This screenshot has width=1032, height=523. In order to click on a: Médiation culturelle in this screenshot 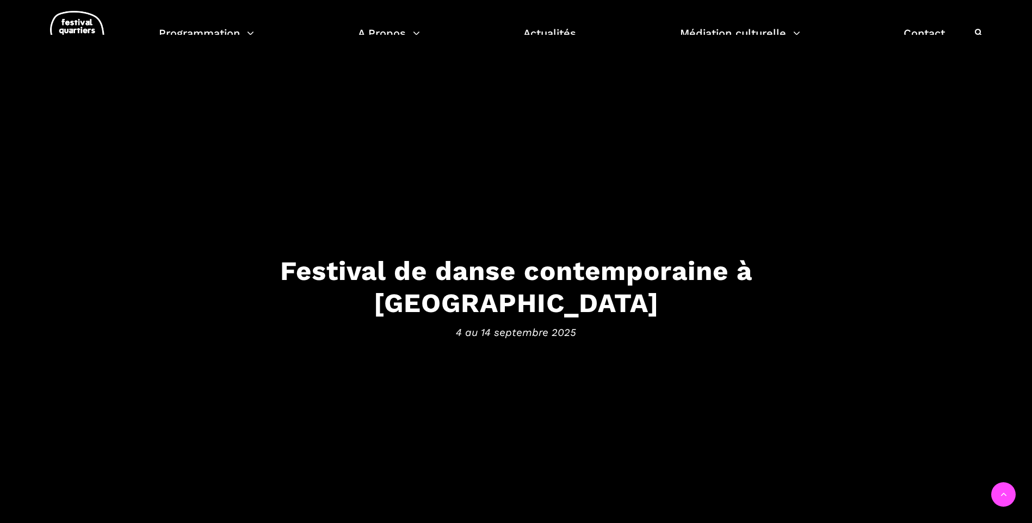, I will do `click(740, 40)`.